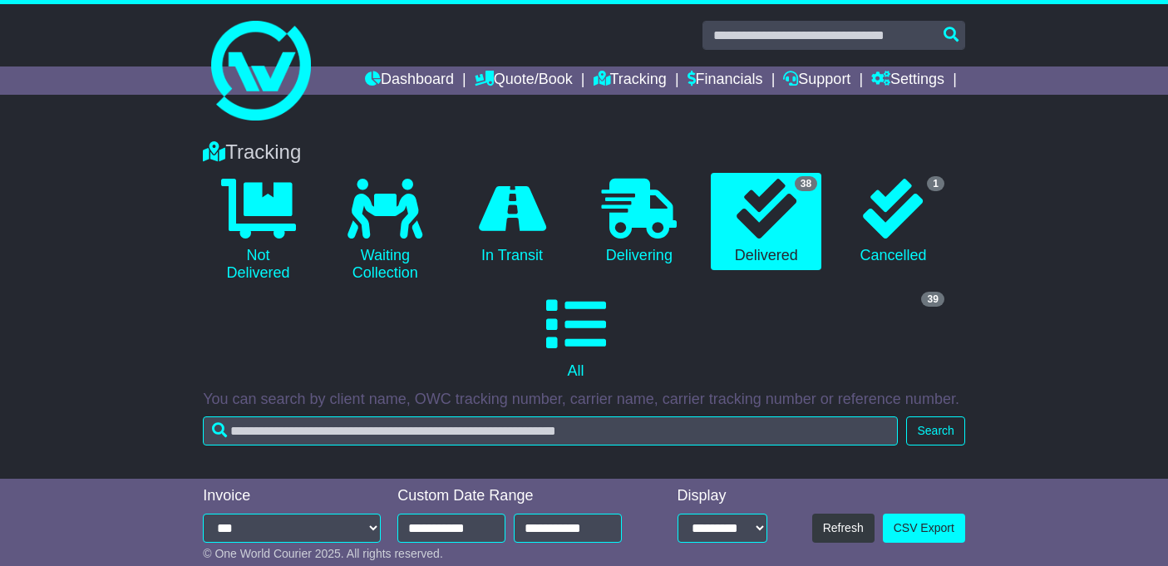 Image resolution: width=1168 pixels, height=566 pixels. Describe the element at coordinates (524, 81) in the screenshot. I see `a: Quote/Book` at that location.